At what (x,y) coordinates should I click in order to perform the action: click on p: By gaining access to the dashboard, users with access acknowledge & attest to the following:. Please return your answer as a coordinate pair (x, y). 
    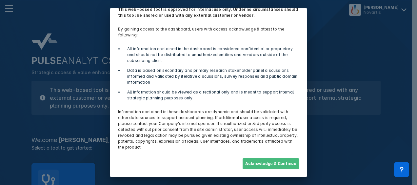
    Looking at the image, I should click on (208, 32).